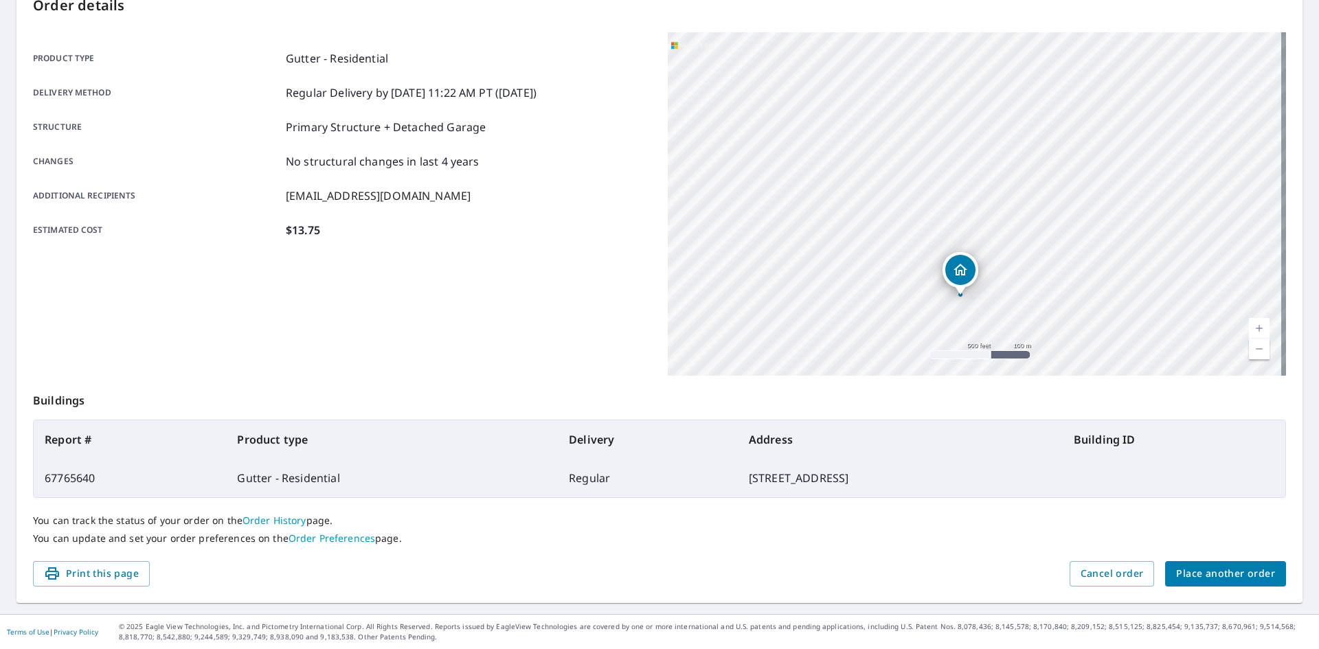  What do you see at coordinates (1259, 328) in the screenshot?
I see `a: Current Level 16, Zoom In` at bounding box center [1259, 328].